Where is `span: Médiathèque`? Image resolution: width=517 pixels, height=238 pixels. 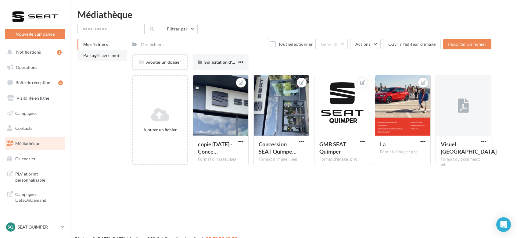
span: Médiathèque is located at coordinates (28, 143).